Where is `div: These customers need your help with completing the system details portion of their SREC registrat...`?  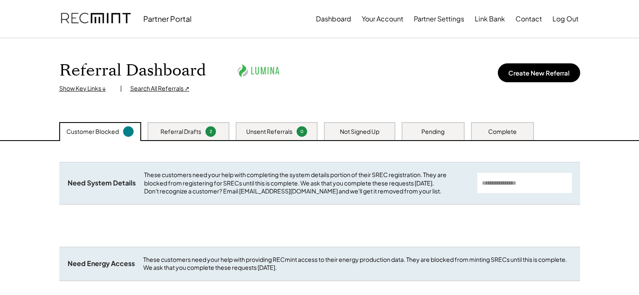
div: These customers need your help with completing the system details portion of their SREC registrat... is located at coordinates (306, 183).